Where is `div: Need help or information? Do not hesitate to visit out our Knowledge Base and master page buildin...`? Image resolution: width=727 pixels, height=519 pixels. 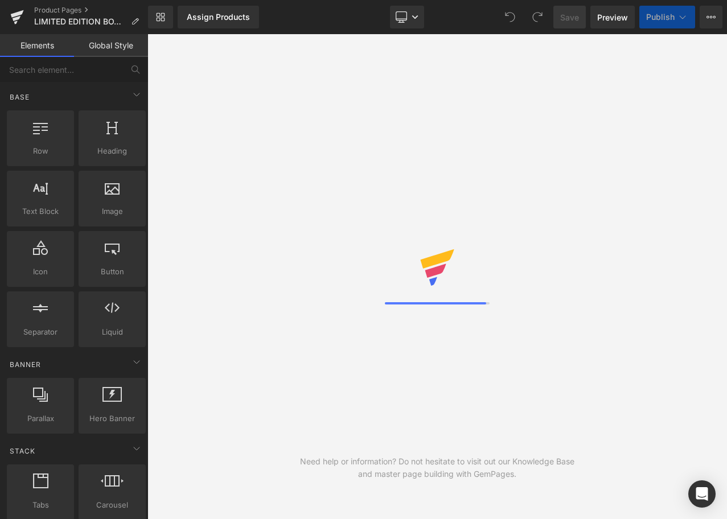 div: Need help or information? Do not hesitate to visit out our Knowledge Base and master page buildin... is located at coordinates (437, 468).